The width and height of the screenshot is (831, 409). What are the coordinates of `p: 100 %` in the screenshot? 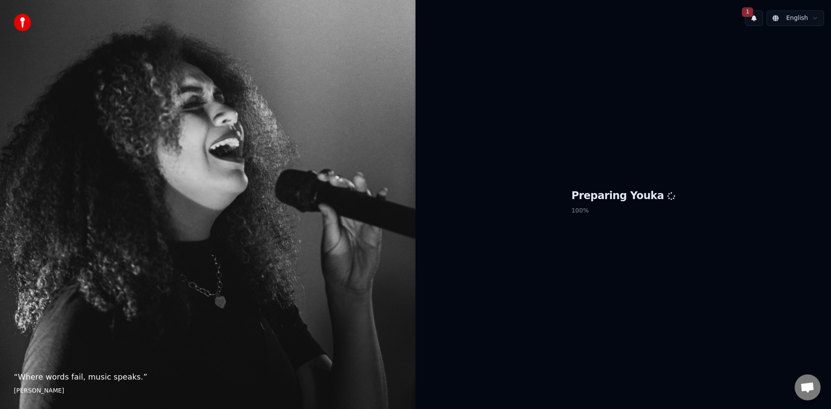 It's located at (623, 211).